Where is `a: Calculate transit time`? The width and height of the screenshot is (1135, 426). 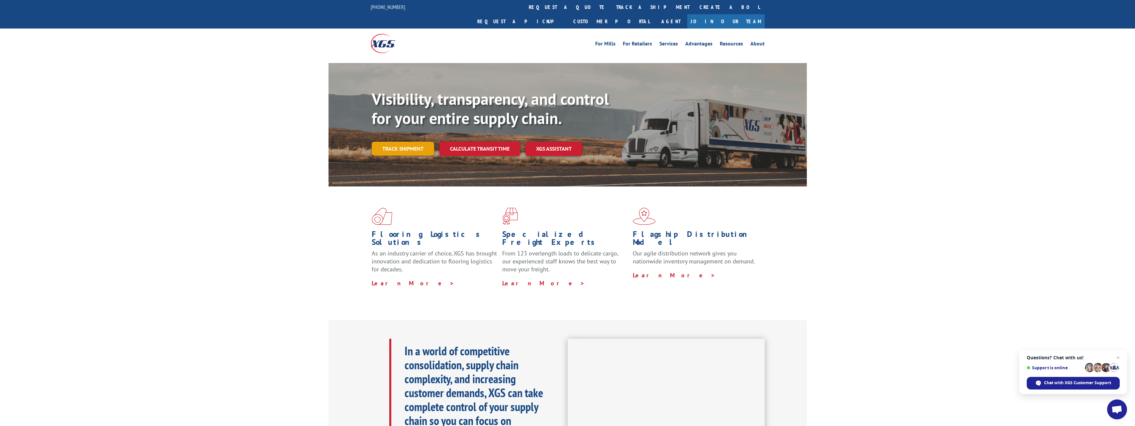 a: Calculate transit time is located at coordinates (479, 149).